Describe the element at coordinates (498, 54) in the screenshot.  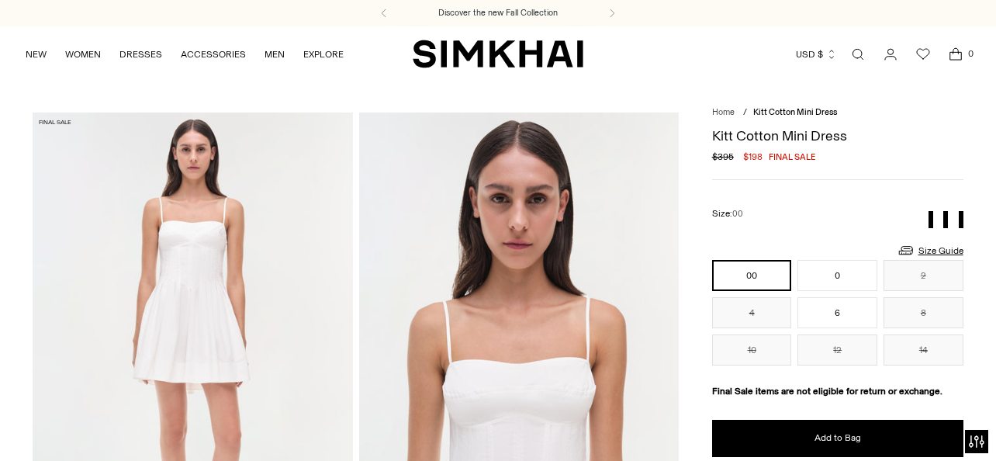
I see `a: SIMKHAI` at that location.